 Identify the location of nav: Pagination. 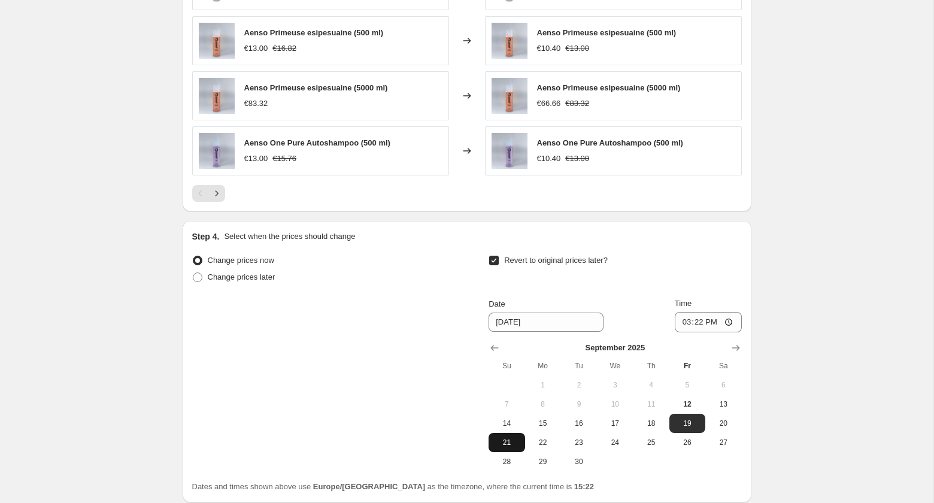
(208, 193).